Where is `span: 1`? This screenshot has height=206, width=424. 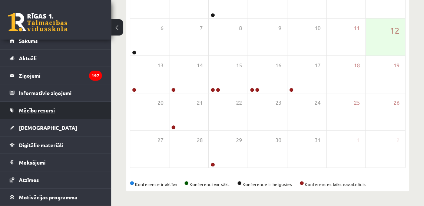 span: 1 is located at coordinates (358, 140).